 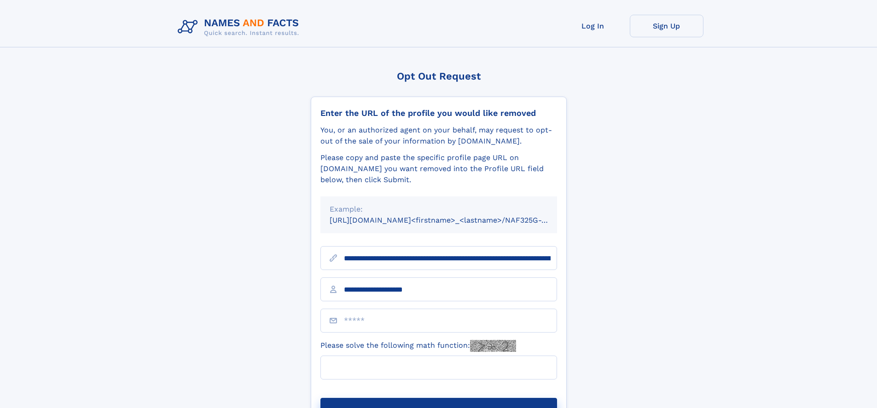 What do you see at coordinates (439, 76) in the screenshot?
I see `div: Opt Out Request` at bounding box center [439, 76].